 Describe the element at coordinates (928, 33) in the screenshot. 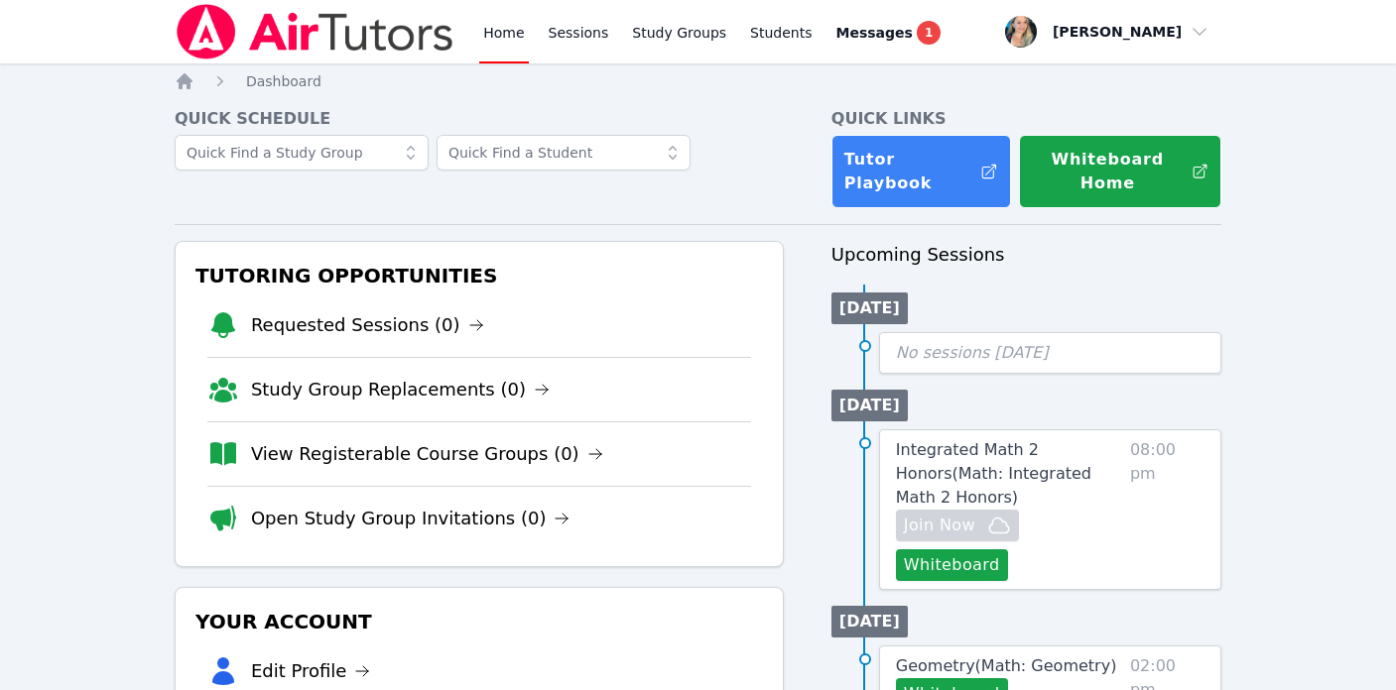

I see `span: 1` at that location.